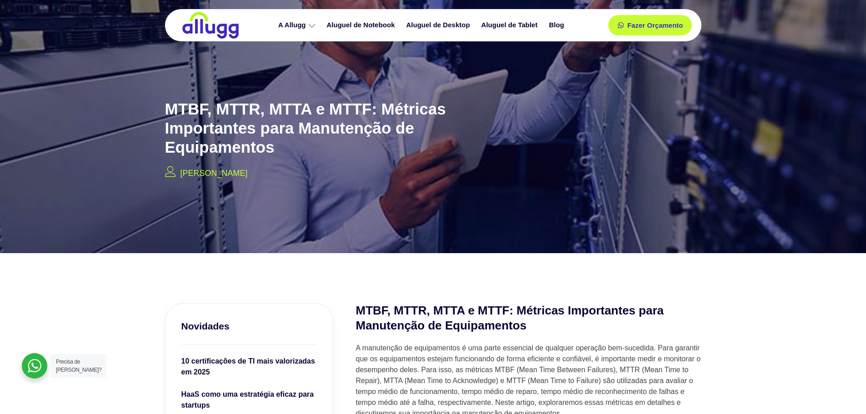  I want to click on span: 10 certificações de TI mais valorizadas em 2025, so click(249, 368).